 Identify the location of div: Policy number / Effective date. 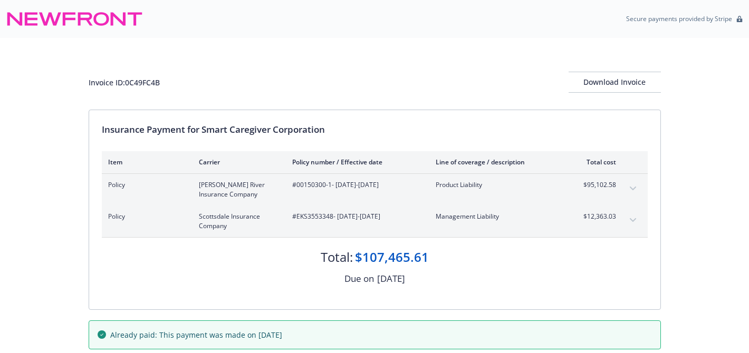
(355, 162).